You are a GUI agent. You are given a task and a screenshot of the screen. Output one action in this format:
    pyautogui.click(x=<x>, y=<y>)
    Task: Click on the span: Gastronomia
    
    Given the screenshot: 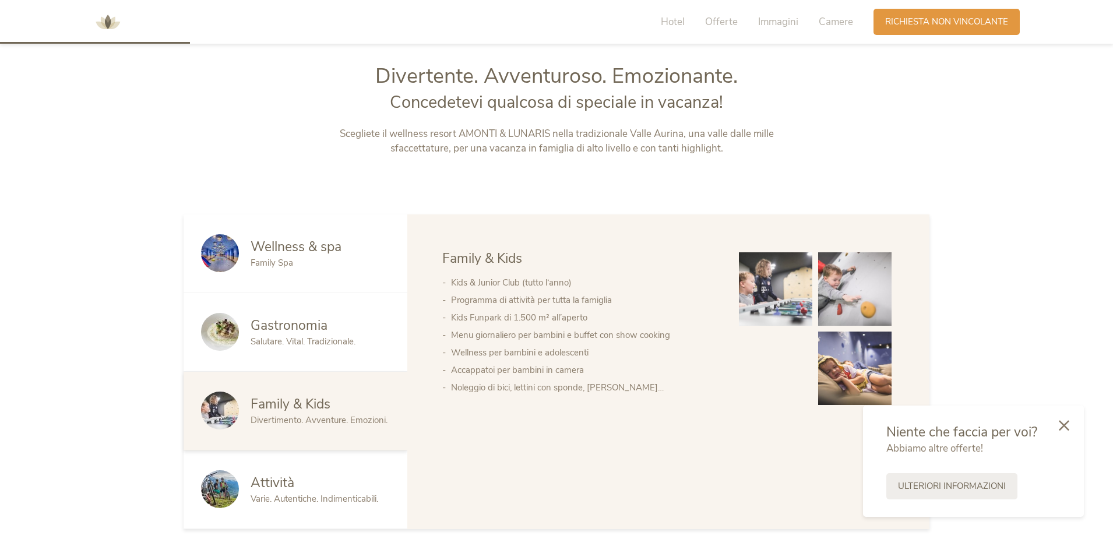 What is the action you would take?
    pyautogui.click(x=289, y=325)
    